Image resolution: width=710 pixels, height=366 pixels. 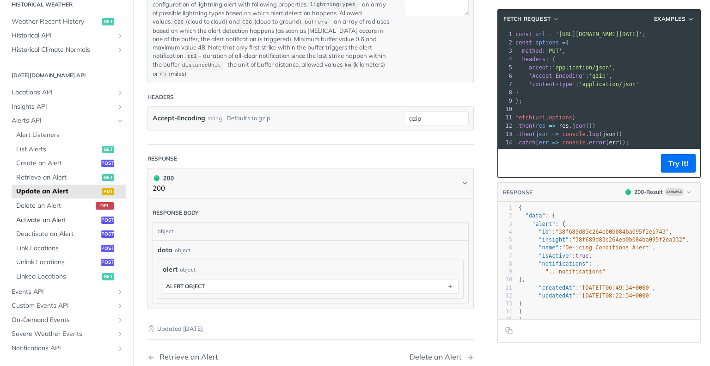 I want to click on button: Show subpages for Insights API, so click(x=120, y=107).